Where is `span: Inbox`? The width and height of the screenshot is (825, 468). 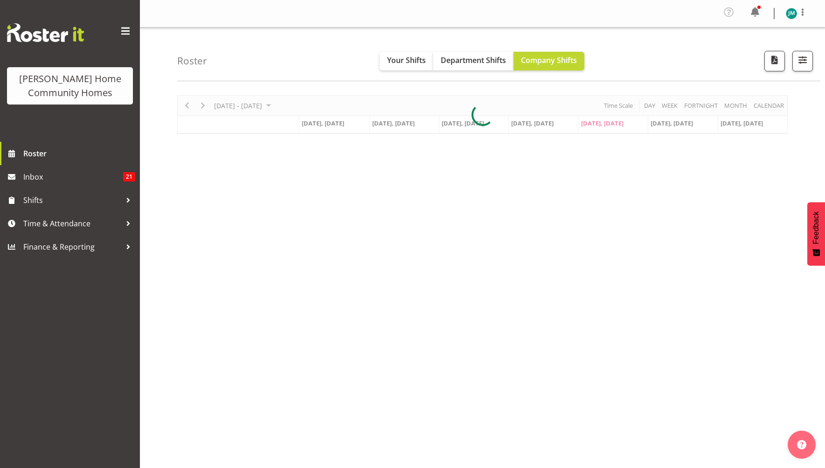 span: Inbox is located at coordinates (73, 177).